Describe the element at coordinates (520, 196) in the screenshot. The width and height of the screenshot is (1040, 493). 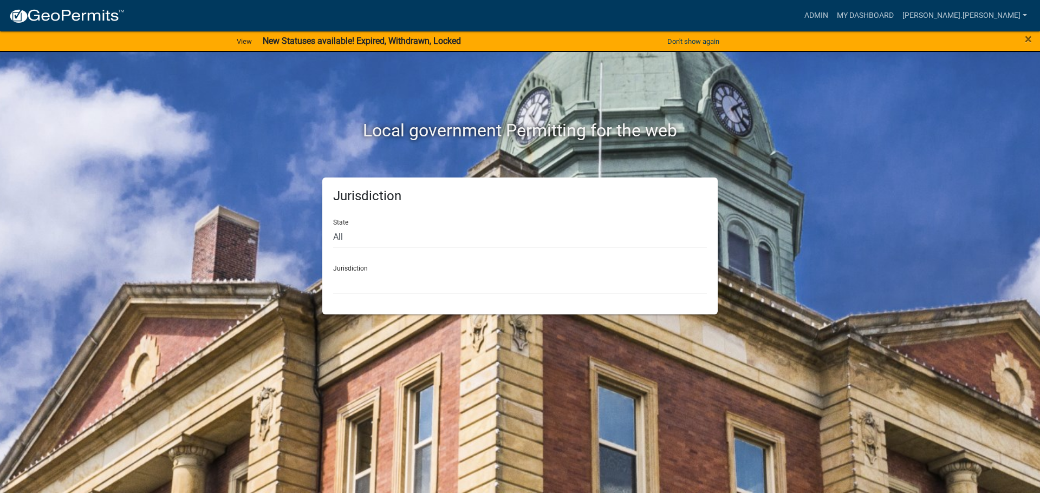
I see `h5: Jurisdiction` at that location.